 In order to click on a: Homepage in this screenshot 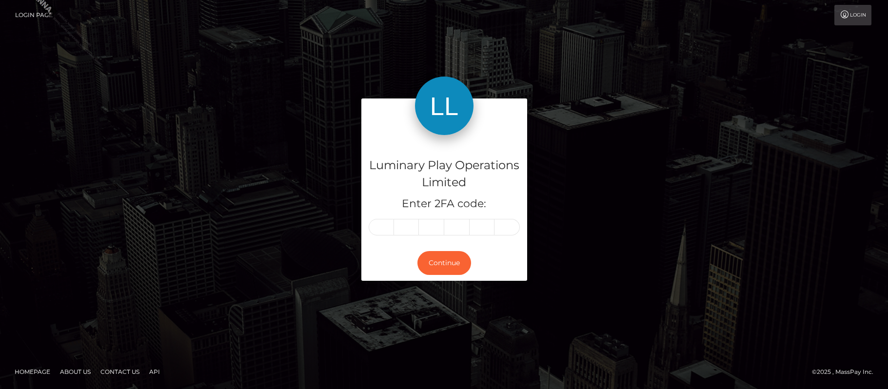, I will do `click(32, 372)`.